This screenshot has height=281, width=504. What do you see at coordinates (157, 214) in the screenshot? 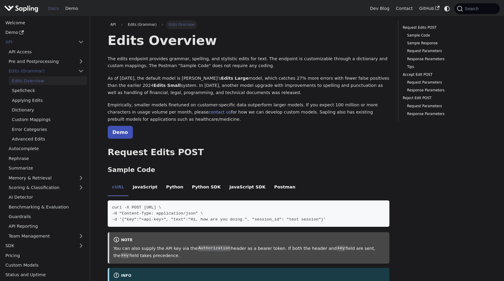
I see `span: -H "Content-Type: application/json" \` at bounding box center [157, 214].